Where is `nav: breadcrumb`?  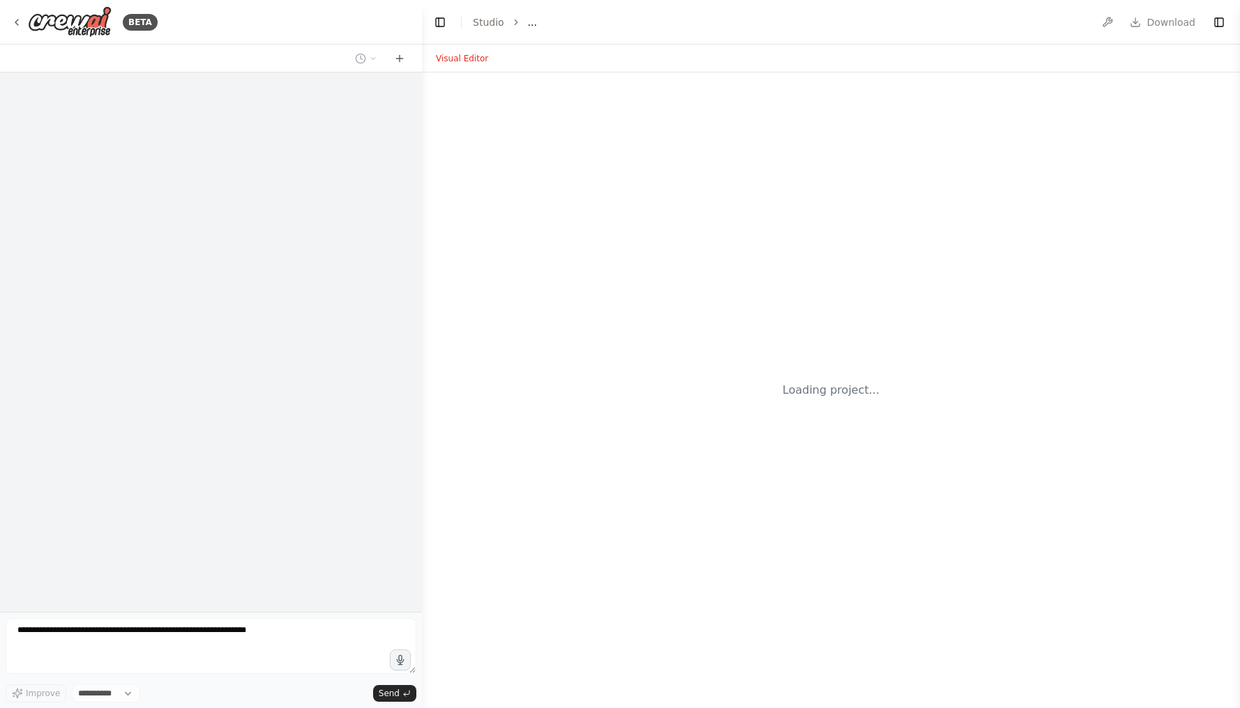
nav: breadcrumb is located at coordinates (505, 22).